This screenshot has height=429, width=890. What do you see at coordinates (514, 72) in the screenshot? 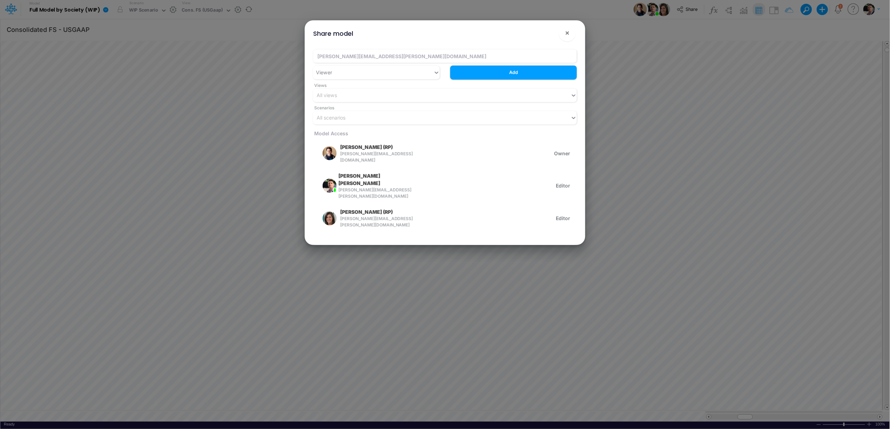
I see `button: Add` at bounding box center [514, 72].